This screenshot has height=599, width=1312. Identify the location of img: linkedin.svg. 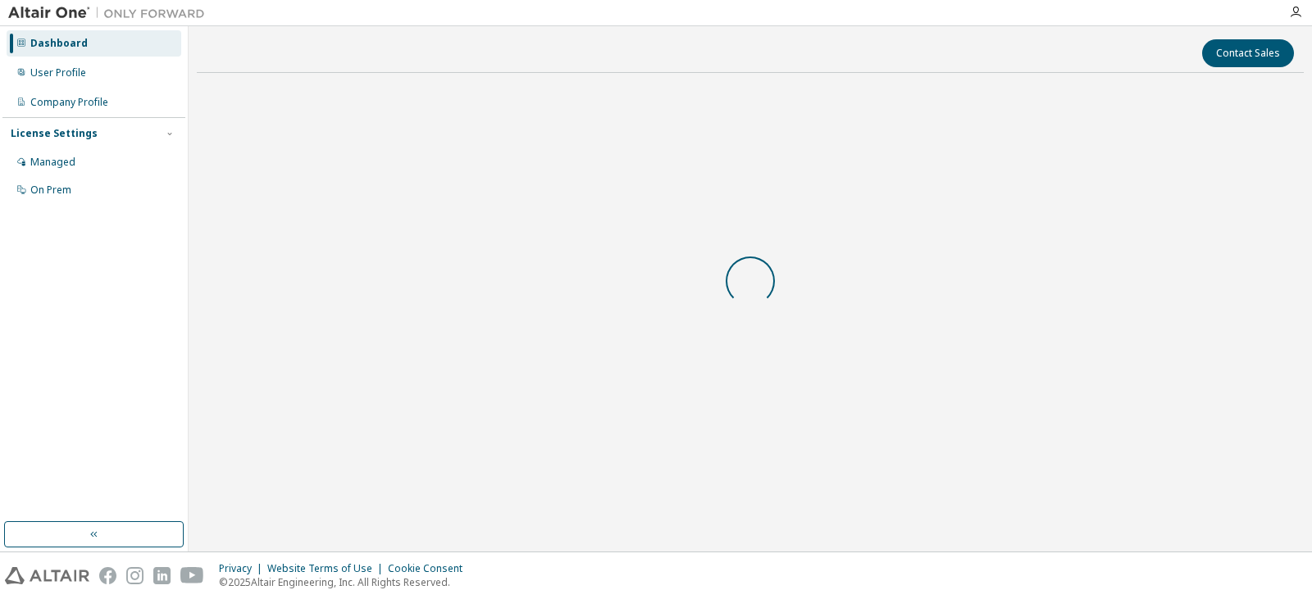
(162, 576).